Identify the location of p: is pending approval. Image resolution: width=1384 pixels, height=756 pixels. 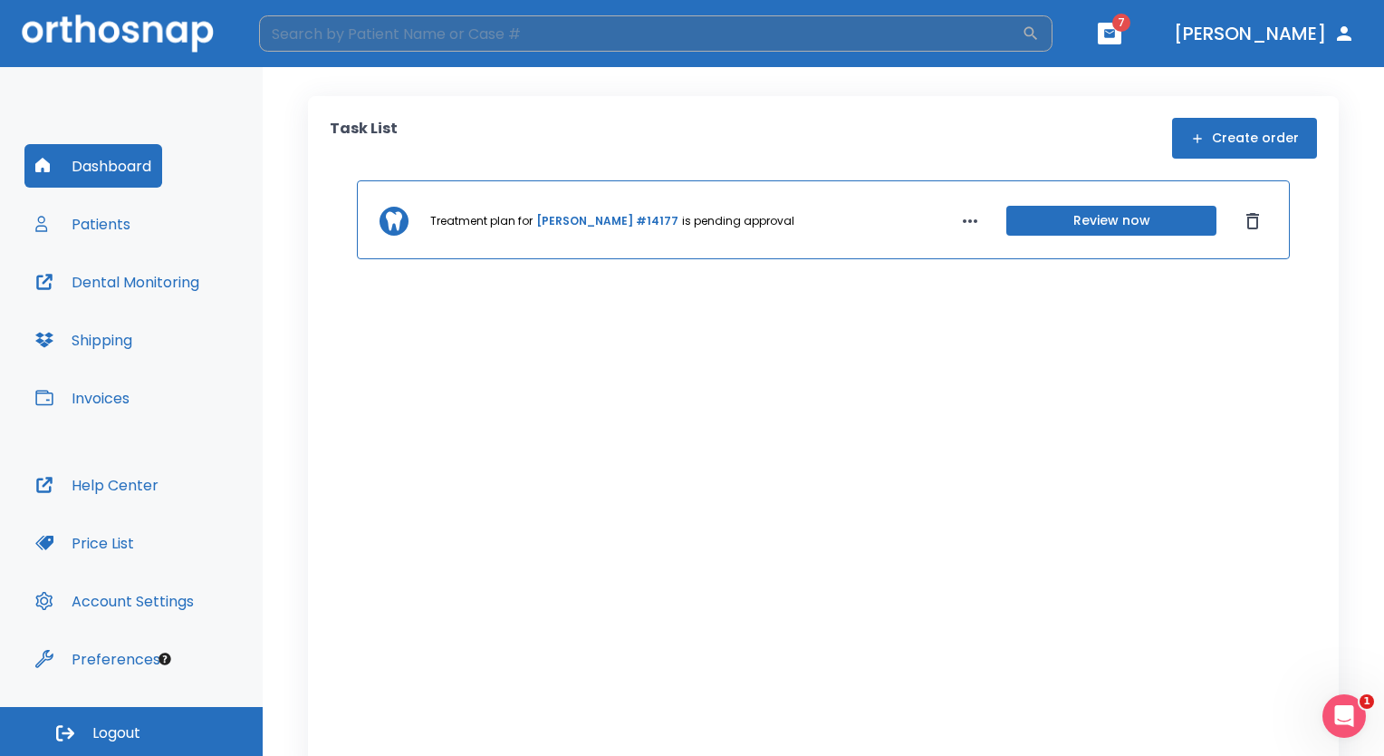
(738, 221).